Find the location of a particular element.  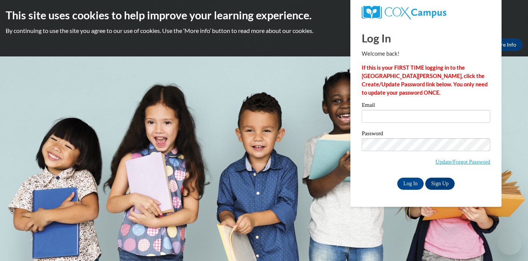

label: Email is located at coordinates (426, 106).